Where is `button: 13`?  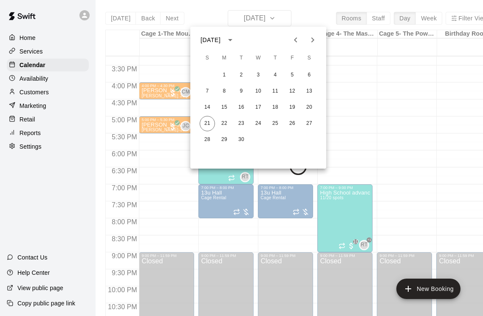 button: 13 is located at coordinates (309, 91).